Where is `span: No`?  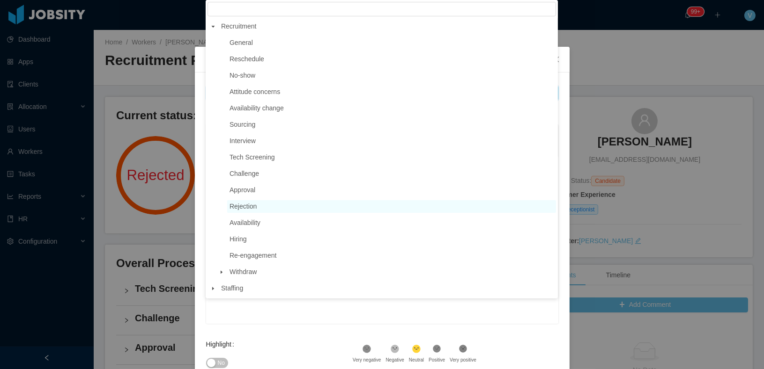 span: No is located at coordinates (221, 363).